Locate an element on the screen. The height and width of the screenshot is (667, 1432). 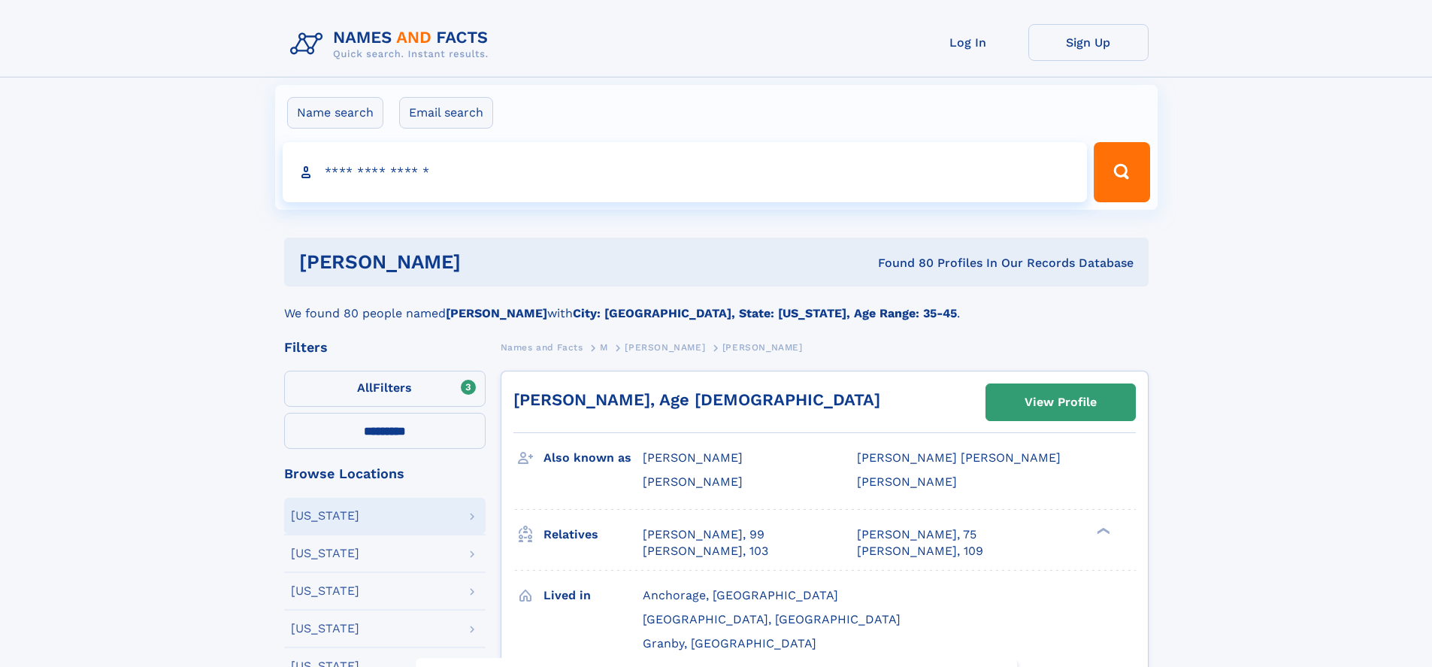
a: Log In is located at coordinates (968, 42).